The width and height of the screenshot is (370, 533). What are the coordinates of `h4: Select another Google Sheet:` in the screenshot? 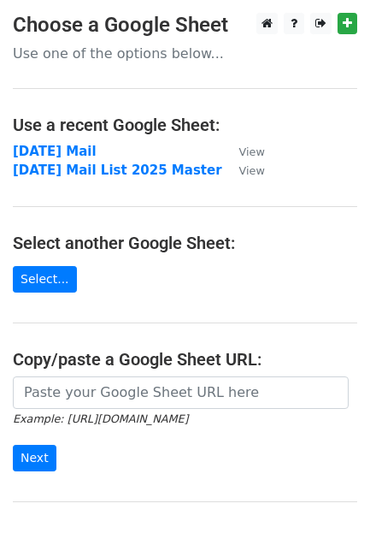 It's located at (185, 243).